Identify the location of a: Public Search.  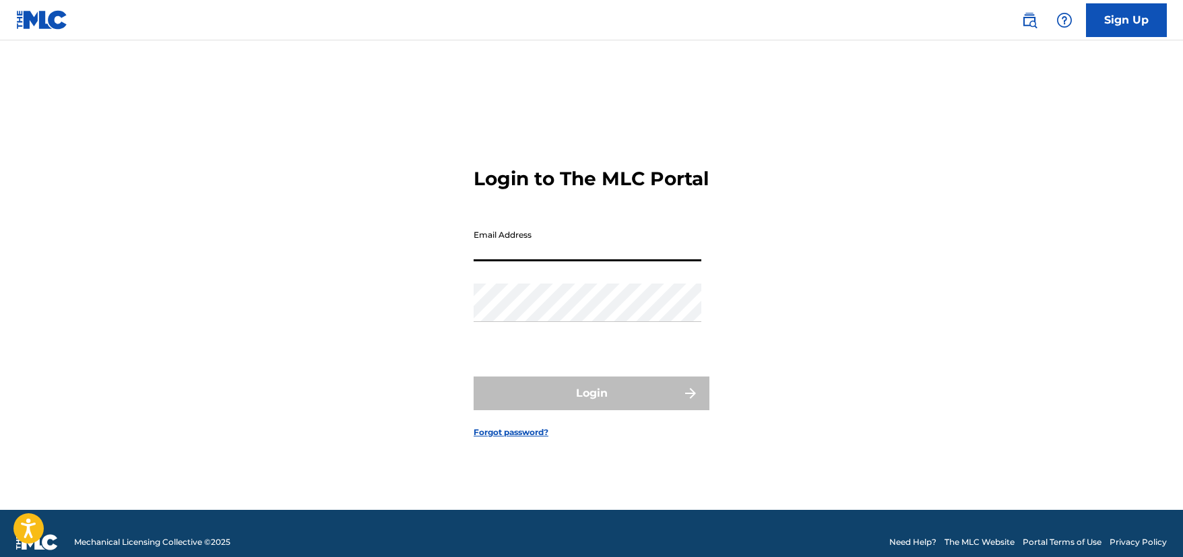
(1029, 20).